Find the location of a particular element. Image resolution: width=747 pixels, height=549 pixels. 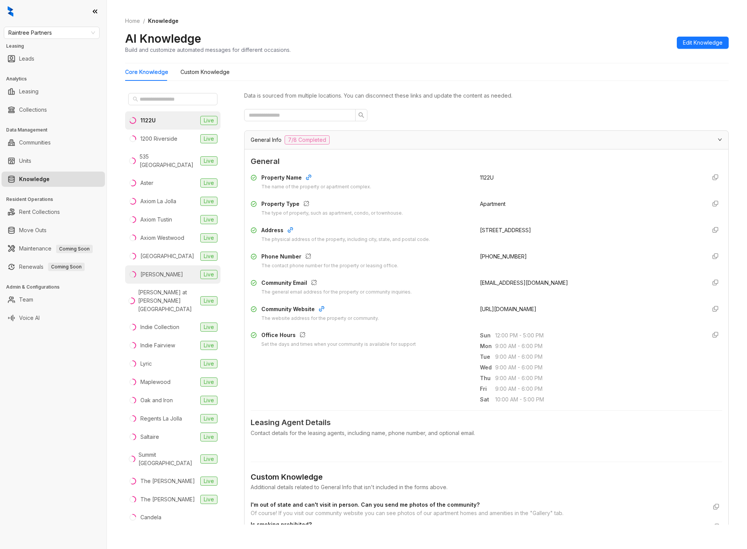

div: Phone Number is located at coordinates (330, 257).